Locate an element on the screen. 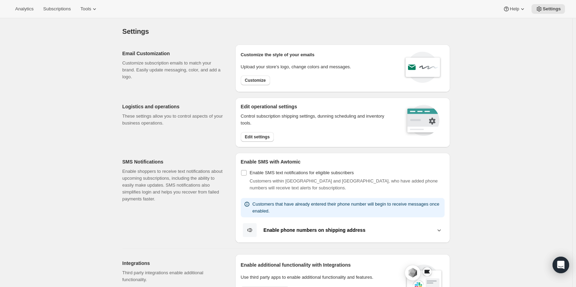  p: These settings allow you to control aspects of your business operations. is located at coordinates (173, 120).